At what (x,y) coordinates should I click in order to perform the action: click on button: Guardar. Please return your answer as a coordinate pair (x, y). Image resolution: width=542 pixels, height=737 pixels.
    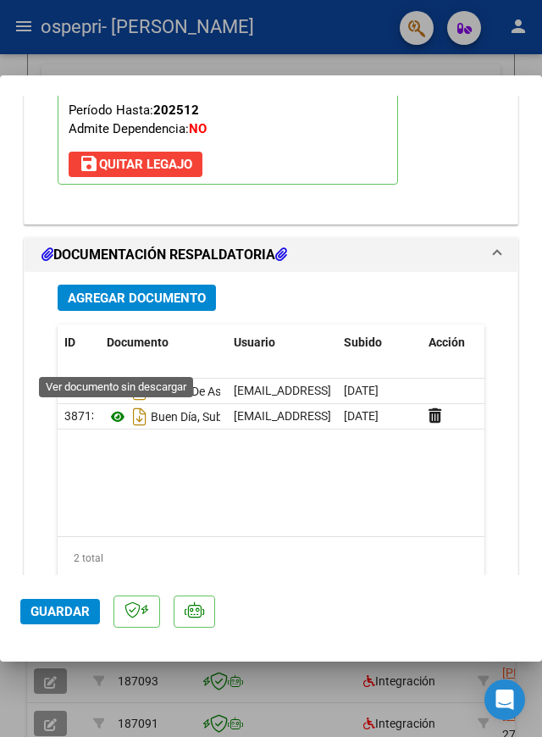
    Looking at the image, I should click on (60, 611).